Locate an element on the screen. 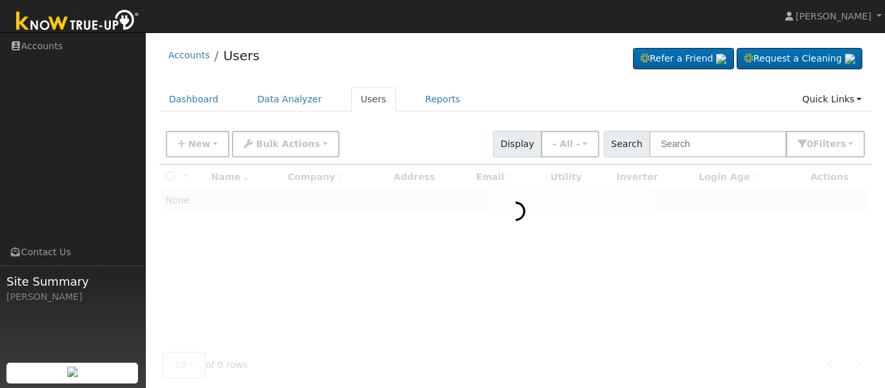  span: Bulk Actions is located at coordinates (288, 144).